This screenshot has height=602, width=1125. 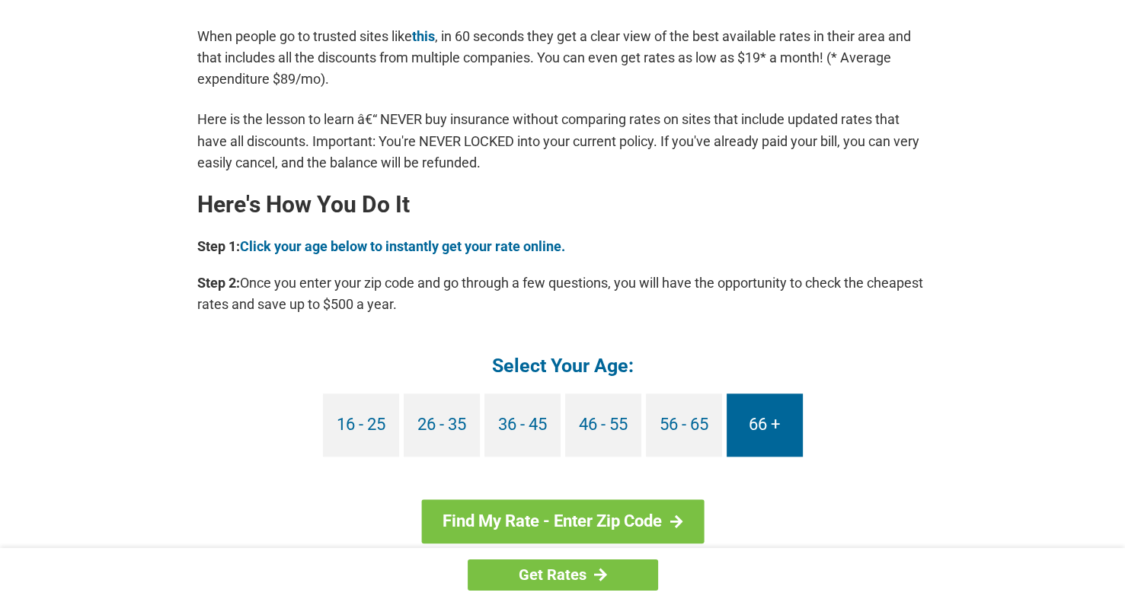 I want to click on b: Step 2:, so click(x=219, y=282).